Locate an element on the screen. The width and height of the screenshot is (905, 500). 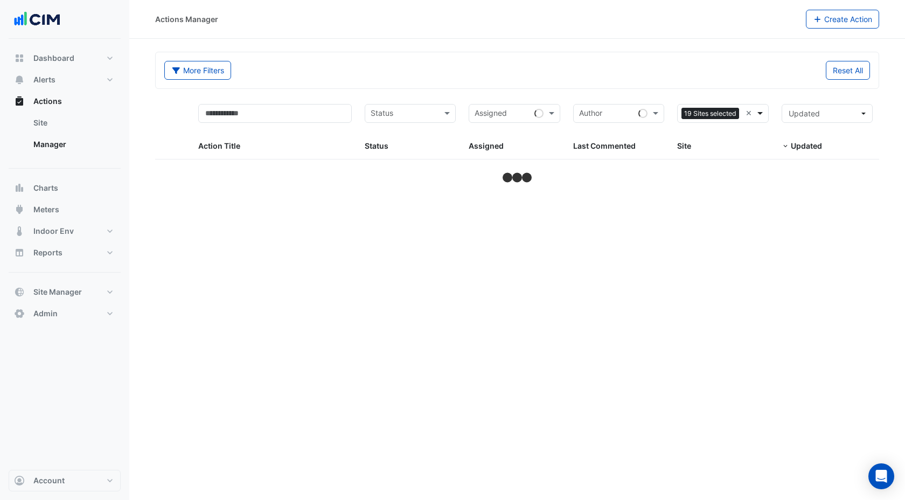
span: Status is located at coordinates (377, 146).